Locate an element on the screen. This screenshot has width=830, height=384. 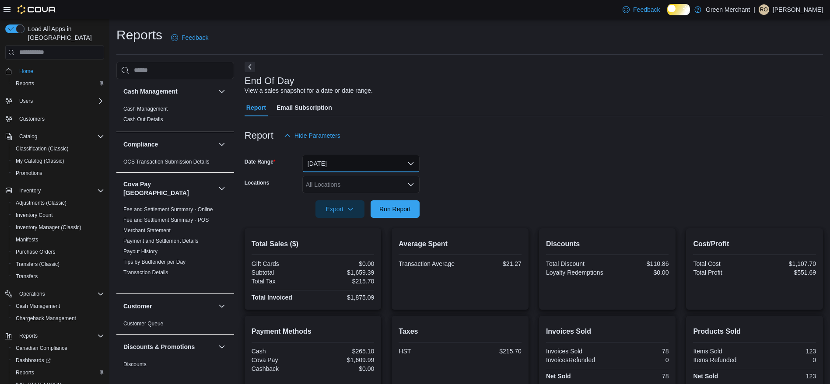
p: Green Merchant is located at coordinates (727, 10).